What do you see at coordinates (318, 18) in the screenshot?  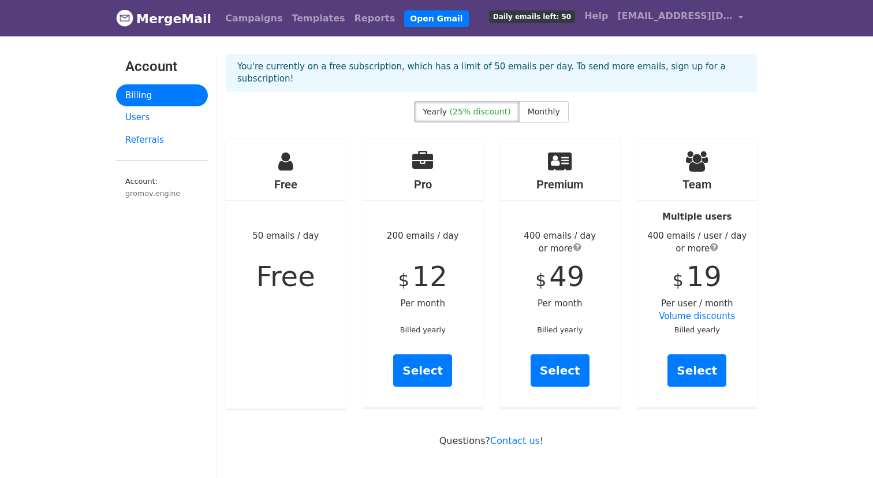 I see `a: Templates` at bounding box center [318, 18].